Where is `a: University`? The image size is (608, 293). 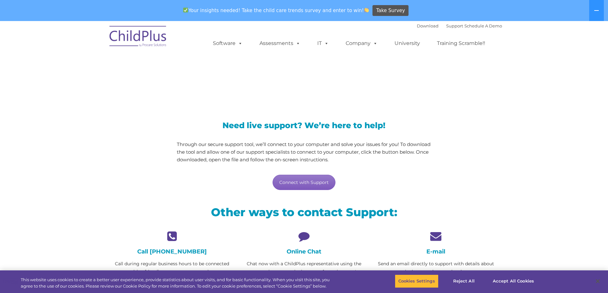
a: University is located at coordinates (407, 43).